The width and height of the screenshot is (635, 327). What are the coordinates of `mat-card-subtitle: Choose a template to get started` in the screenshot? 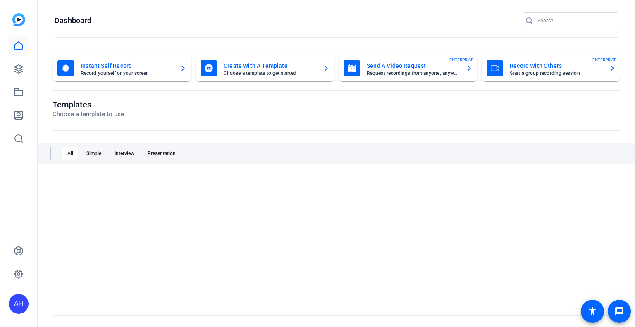 It's located at (270, 73).